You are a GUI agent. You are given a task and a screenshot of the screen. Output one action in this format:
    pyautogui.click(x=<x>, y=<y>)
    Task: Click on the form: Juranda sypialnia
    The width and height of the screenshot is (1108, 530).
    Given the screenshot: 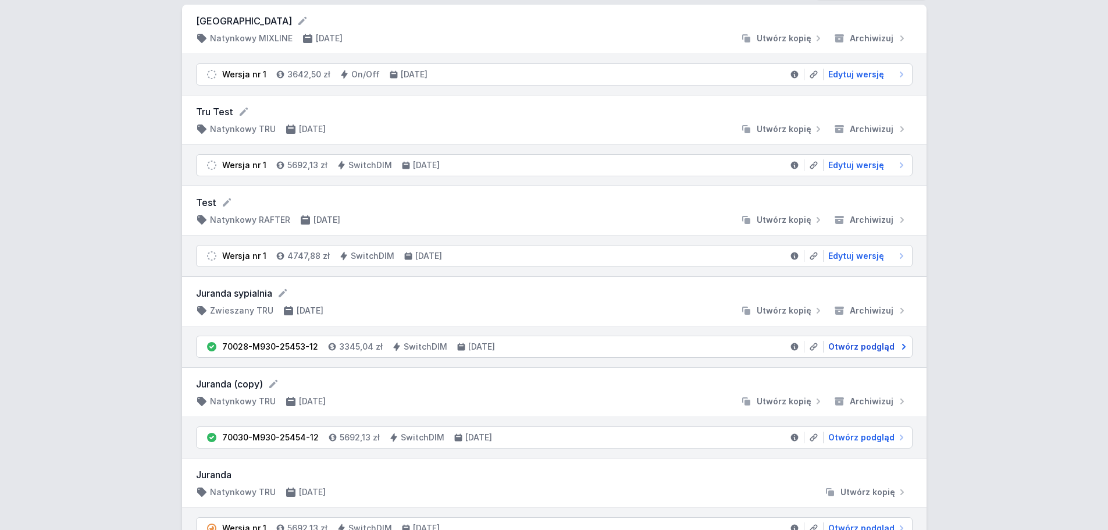 What is the action you would take?
    pyautogui.click(x=554, y=293)
    